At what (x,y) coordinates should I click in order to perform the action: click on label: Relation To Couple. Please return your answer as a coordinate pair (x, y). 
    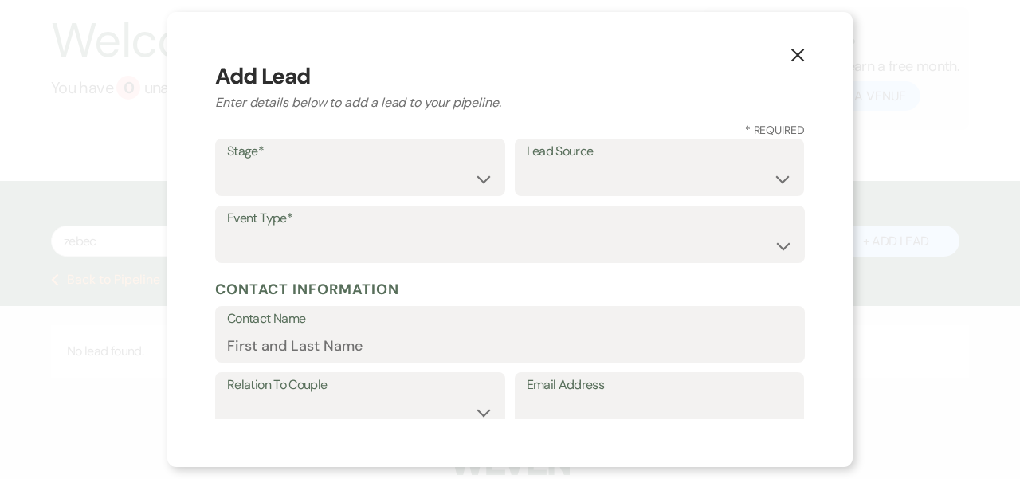
    Looking at the image, I should click on (360, 385).